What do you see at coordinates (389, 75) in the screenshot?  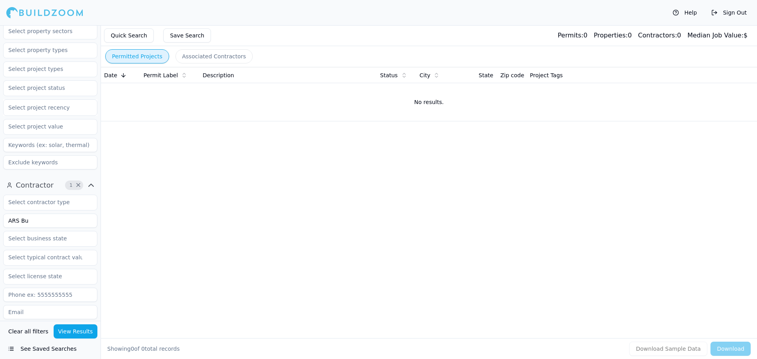 I see `span: Status` at bounding box center [389, 75].